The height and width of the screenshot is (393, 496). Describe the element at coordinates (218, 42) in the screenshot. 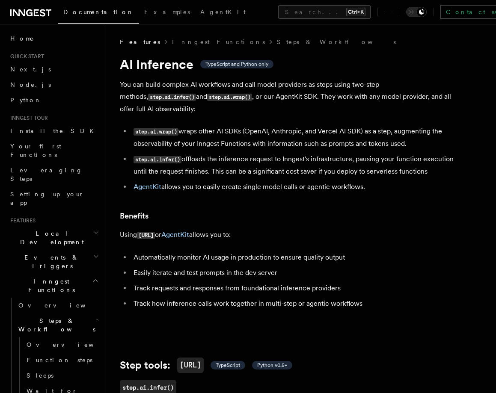

I see `a: Inngest Functions` at that location.